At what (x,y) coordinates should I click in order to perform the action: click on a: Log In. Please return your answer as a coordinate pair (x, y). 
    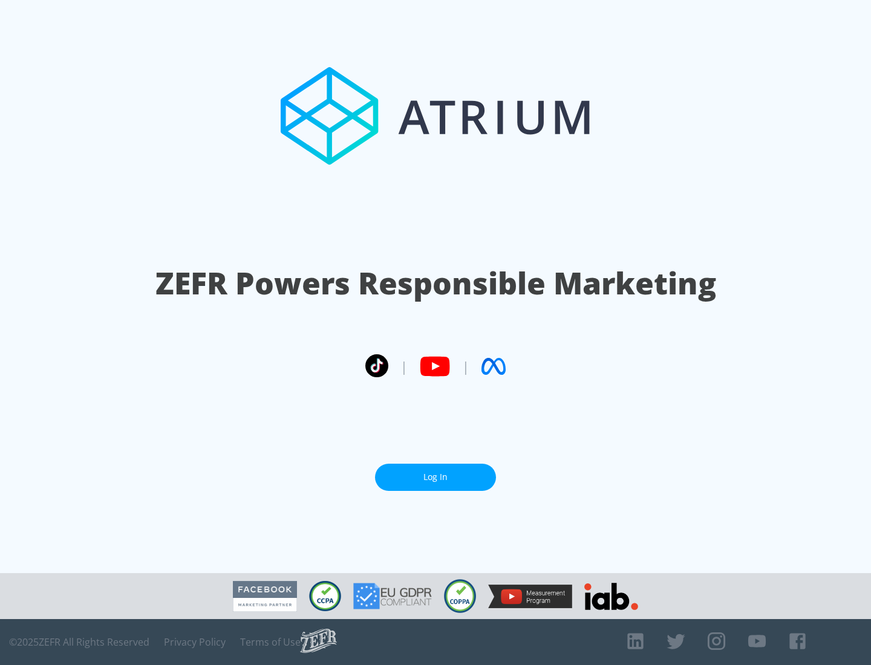
    Looking at the image, I should click on (435, 477).